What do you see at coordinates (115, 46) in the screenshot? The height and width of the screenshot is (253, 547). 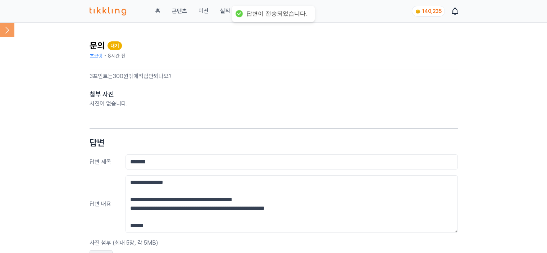 I see `span: 대기` at bounding box center [115, 46].